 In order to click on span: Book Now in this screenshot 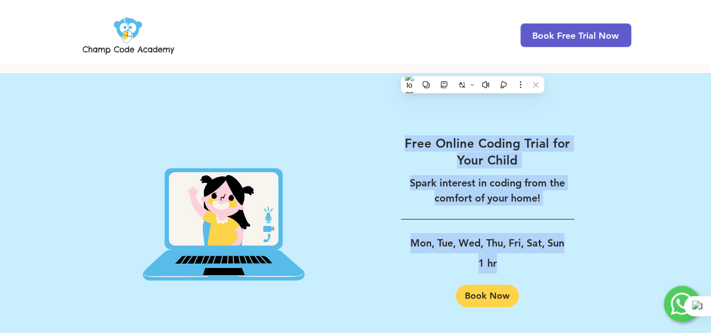, I will do `click(488, 296)`.